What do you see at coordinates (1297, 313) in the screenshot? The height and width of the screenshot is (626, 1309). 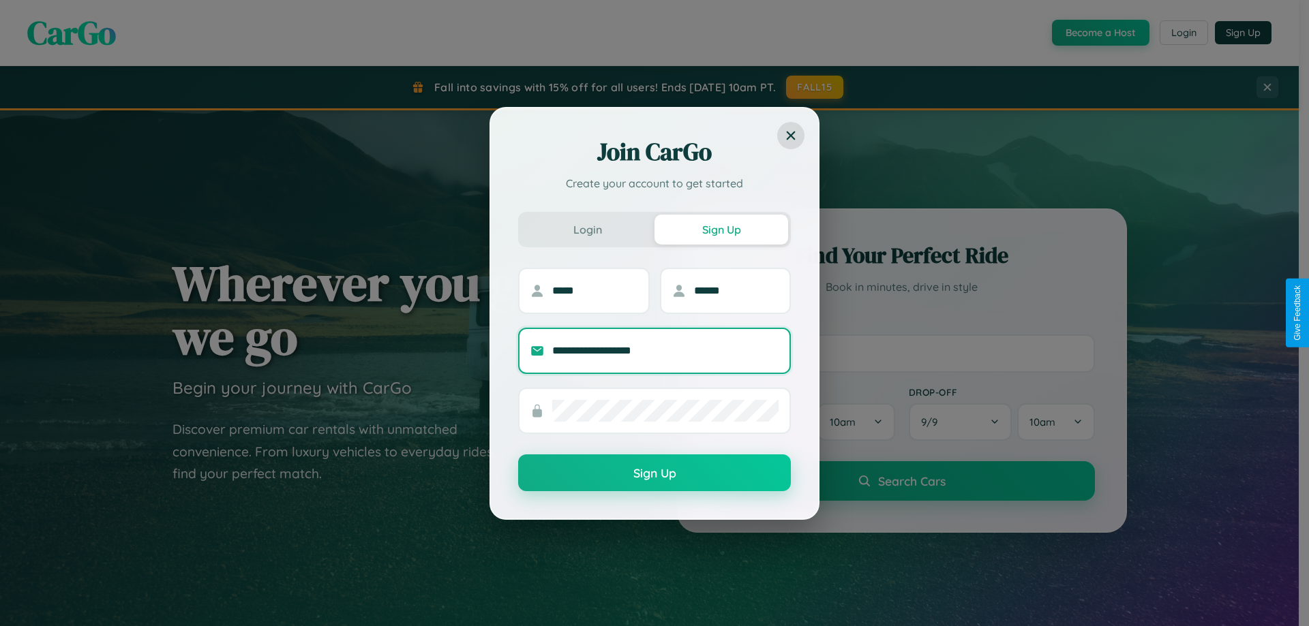 I see `div: Give Feedback` at bounding box center [1297, 313].